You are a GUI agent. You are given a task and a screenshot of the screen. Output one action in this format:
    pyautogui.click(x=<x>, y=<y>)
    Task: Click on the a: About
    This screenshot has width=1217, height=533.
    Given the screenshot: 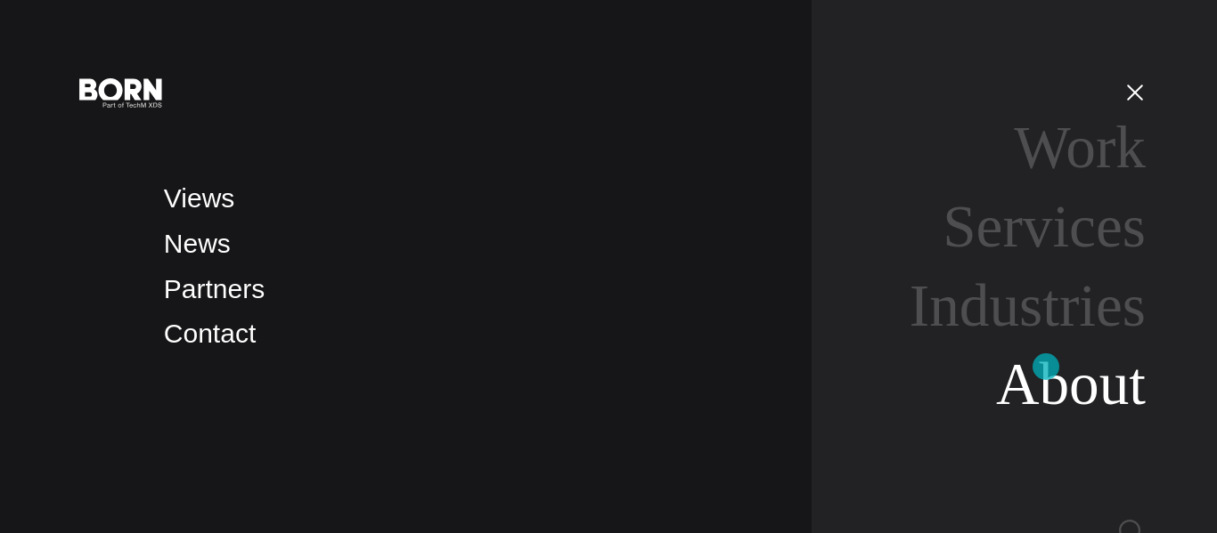 What is the action you would take?
    pyautogui.click(x=1071, y=384)
    